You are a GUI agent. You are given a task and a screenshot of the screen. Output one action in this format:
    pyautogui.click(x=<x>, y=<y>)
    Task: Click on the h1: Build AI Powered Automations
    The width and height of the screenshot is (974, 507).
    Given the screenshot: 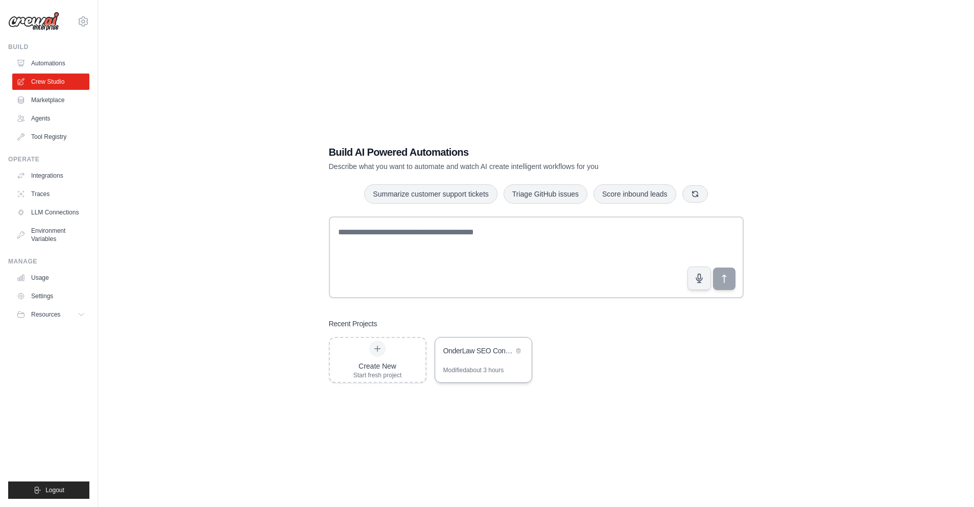 What is the action you would take?
    pyautogui.click(x=500, y=152)
    